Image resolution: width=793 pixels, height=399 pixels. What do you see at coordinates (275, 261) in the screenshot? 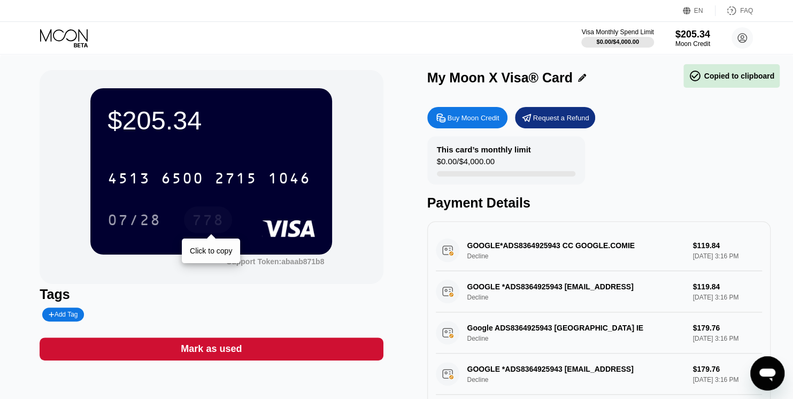
I see `div: Support Token: abaab871b8` at bounding box center [275, 261].